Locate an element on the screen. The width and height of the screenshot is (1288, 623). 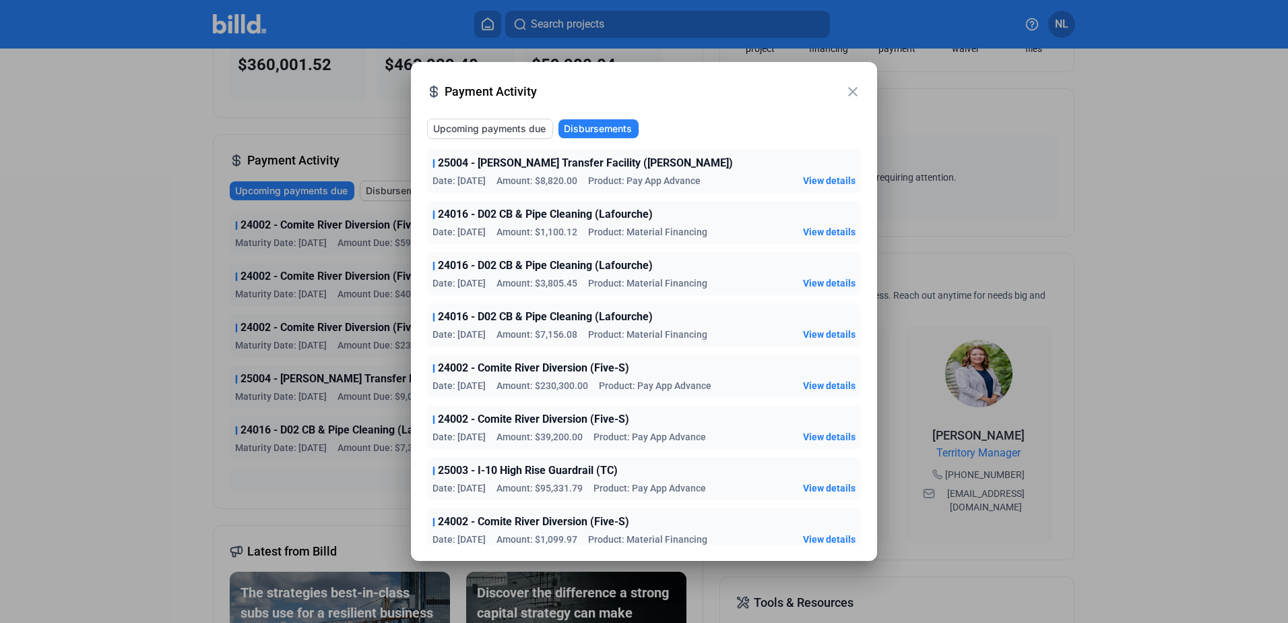
span: Amount: $39,200.00 is located at coordinates (540, 437).